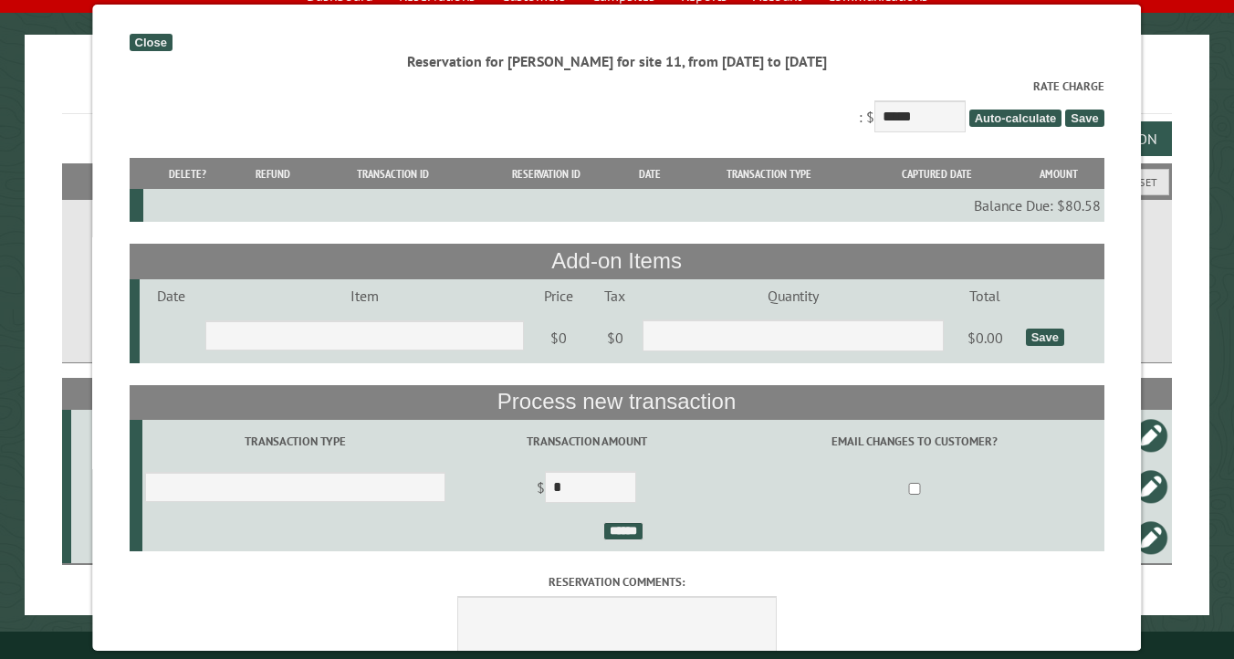  What do you see at coordinates (617, 403) in the screenshot?
I see `th: Process new transaction` at bounding box center [617, 403].